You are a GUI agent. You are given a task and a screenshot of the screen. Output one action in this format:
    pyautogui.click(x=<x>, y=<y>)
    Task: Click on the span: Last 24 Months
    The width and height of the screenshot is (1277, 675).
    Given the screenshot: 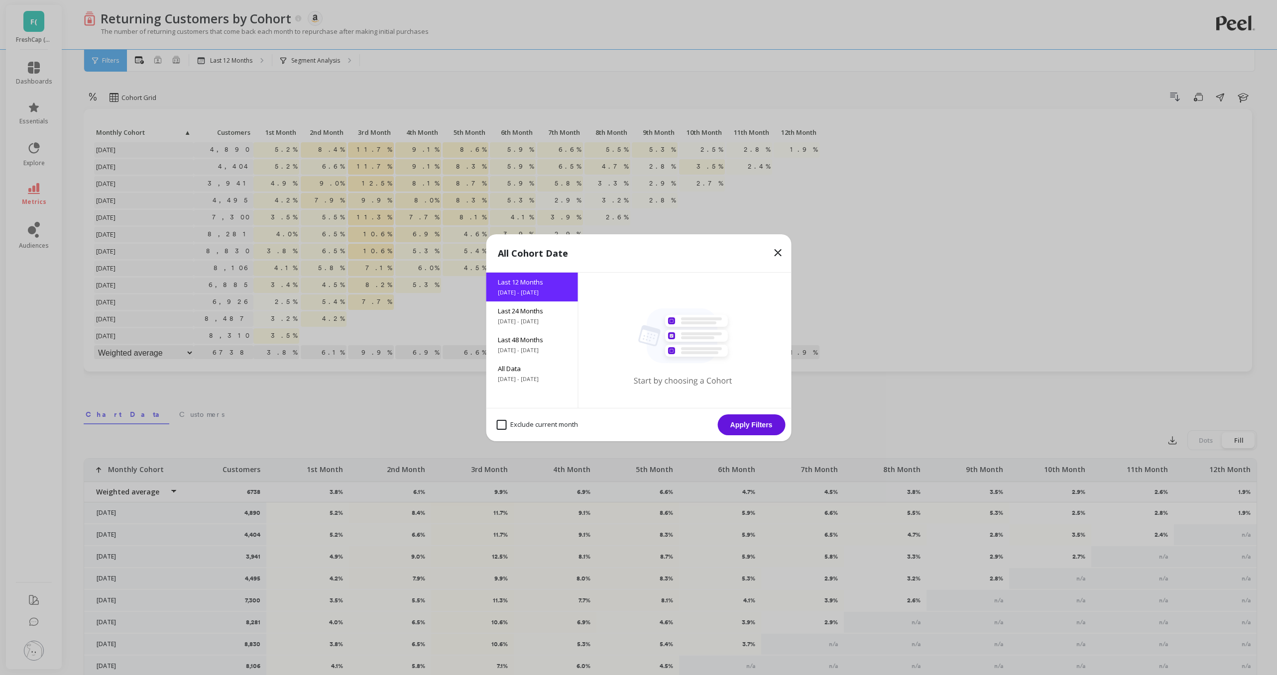 What is the action you would take?
    pyautogui.click(x=532, y=311)
    